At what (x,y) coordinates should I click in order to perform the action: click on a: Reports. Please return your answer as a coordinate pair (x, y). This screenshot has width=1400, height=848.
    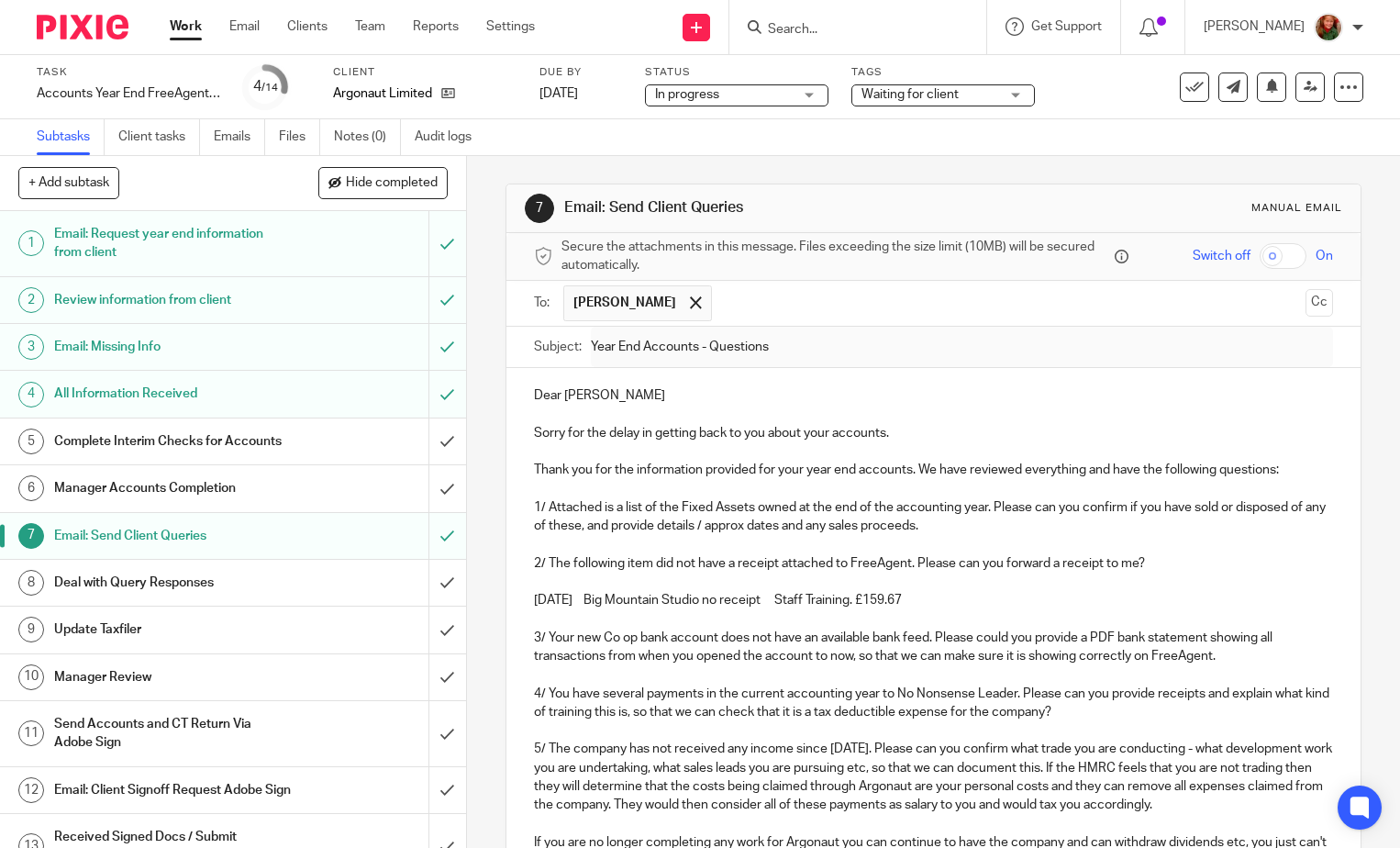
    Looking at the image, I should click on (436, 27).